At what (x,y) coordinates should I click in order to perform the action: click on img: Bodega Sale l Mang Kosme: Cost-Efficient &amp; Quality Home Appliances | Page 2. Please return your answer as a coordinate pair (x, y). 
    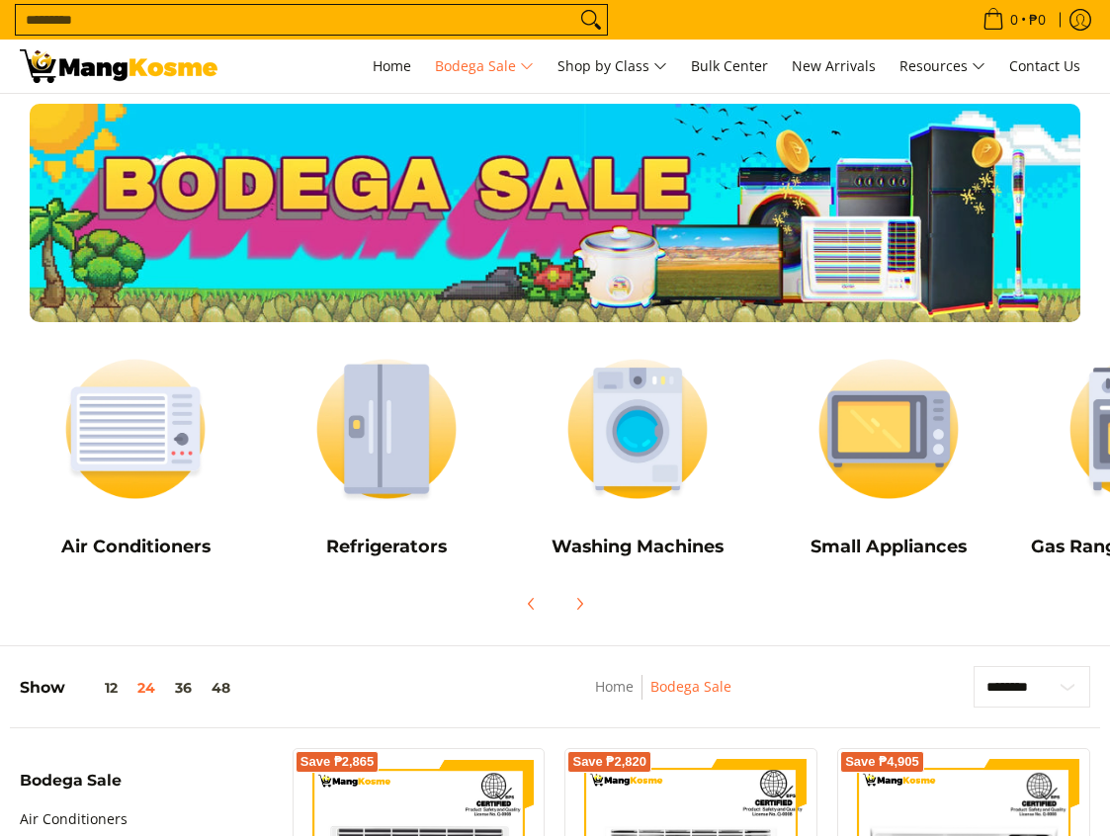
    Looking at the image, I should click on (119, 66).